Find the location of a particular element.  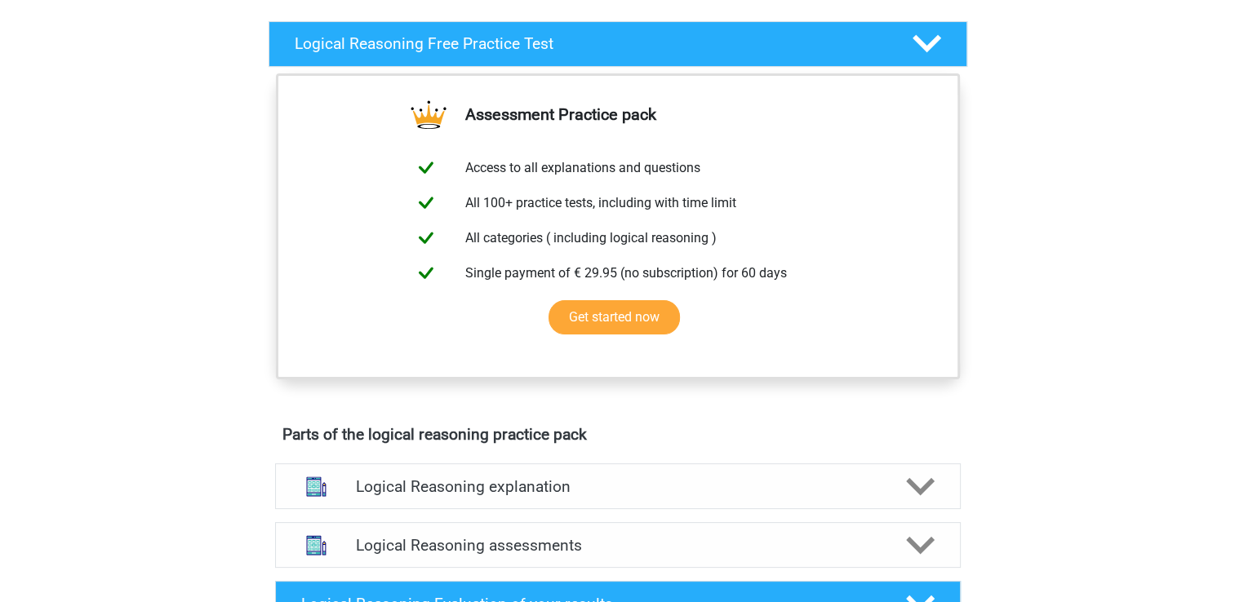

a: Logical Reasoning Free Practice Test is located at coordinates (618, 44).